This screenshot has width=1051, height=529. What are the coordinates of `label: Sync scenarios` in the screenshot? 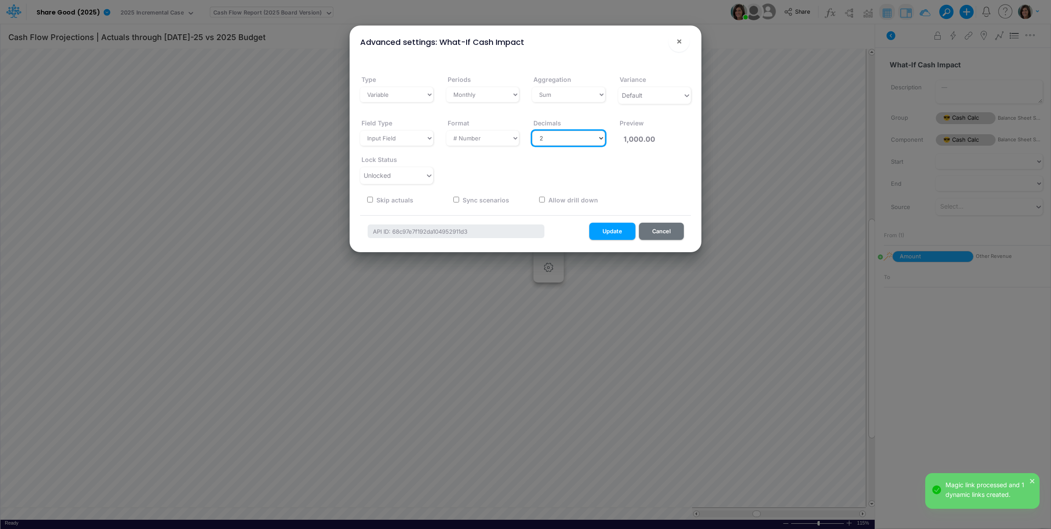 It's located at (485, 200).